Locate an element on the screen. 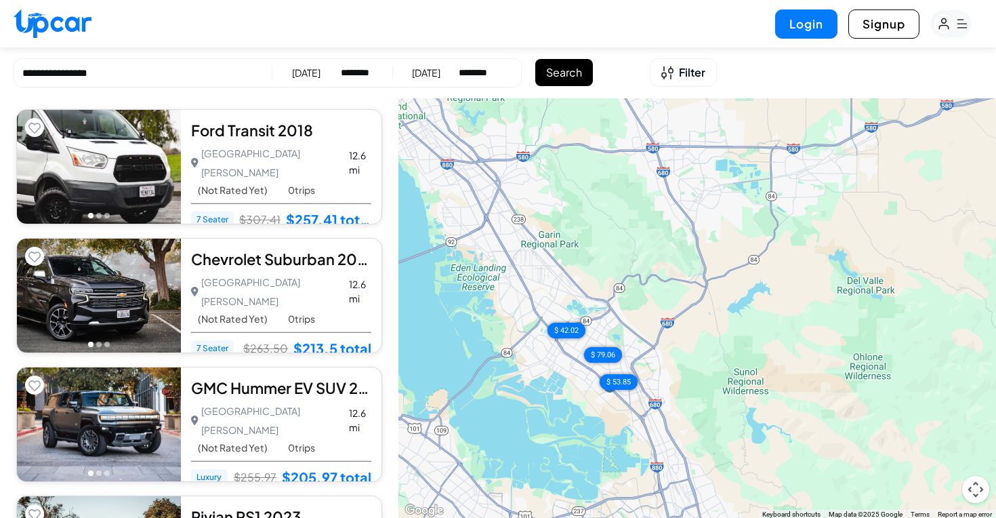  div: Chevrolet Suburban 2022 is located at coordinates (281, 259).